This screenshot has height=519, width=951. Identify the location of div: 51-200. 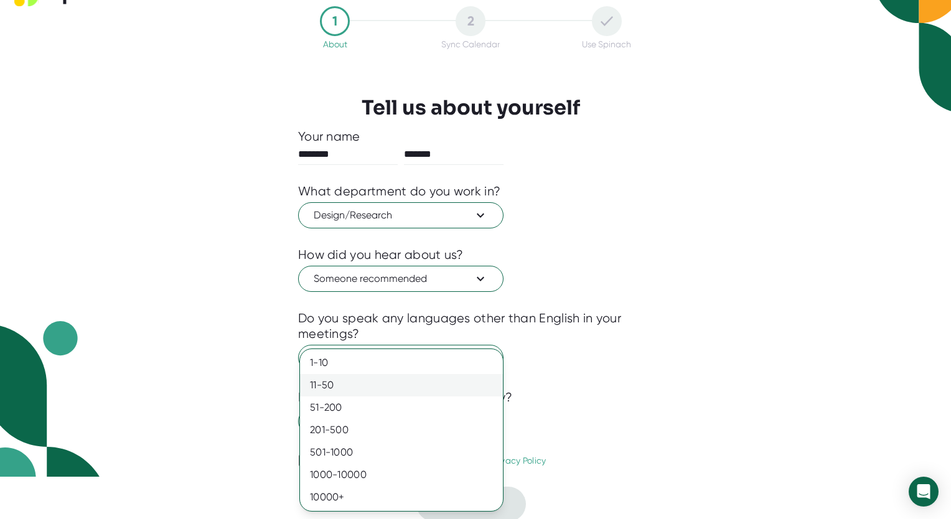
(402, 408).